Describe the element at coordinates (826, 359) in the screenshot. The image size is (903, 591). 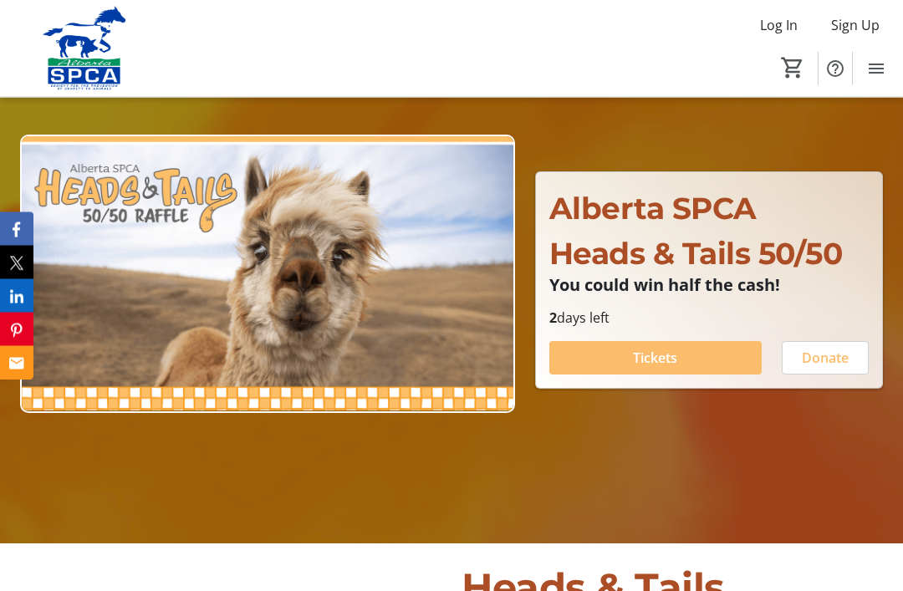
I see `button: Donate` at that location.